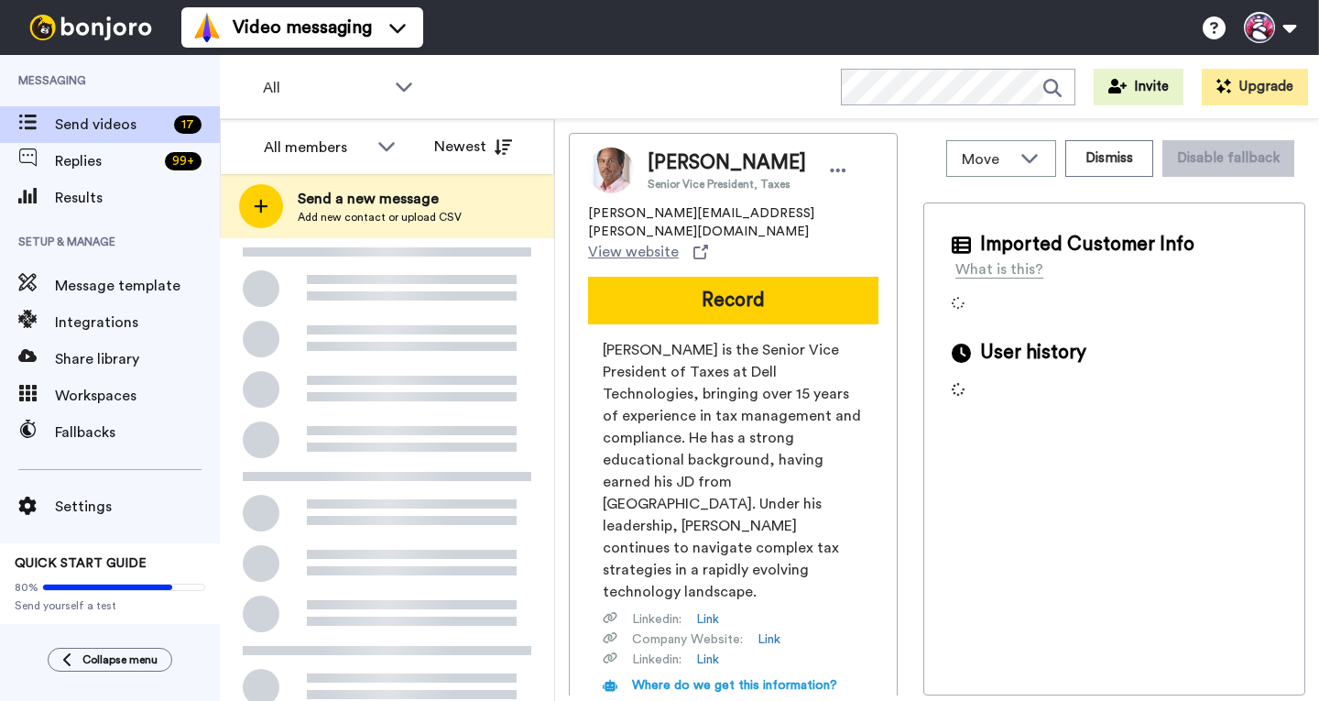  I want to click on span: Results, so click(137, 198).